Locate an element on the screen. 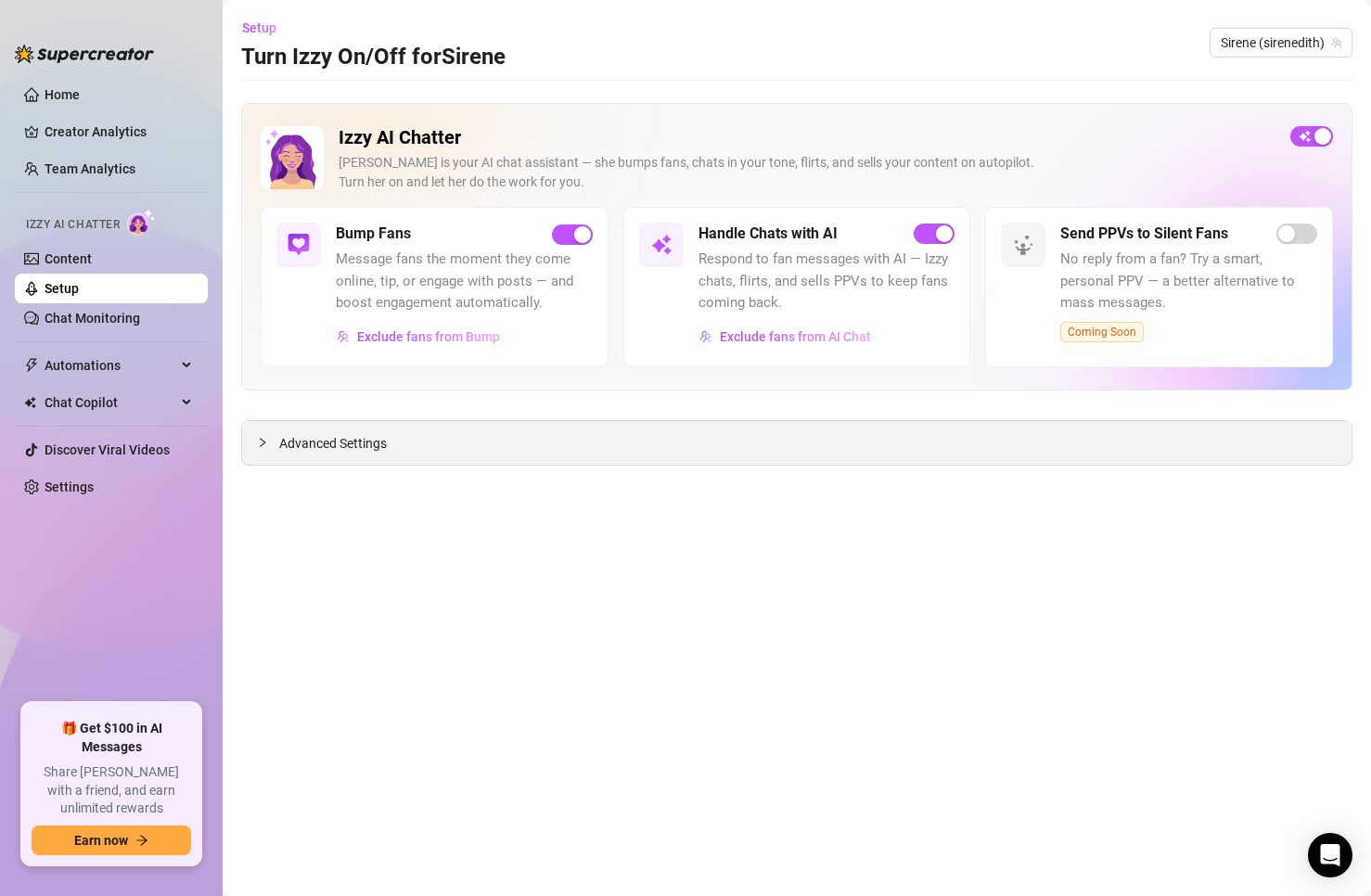 Image resolution: width=1371 pixels, height=896 pixels. span: Izzy AI Chatter is located at coordinates (72, 224).